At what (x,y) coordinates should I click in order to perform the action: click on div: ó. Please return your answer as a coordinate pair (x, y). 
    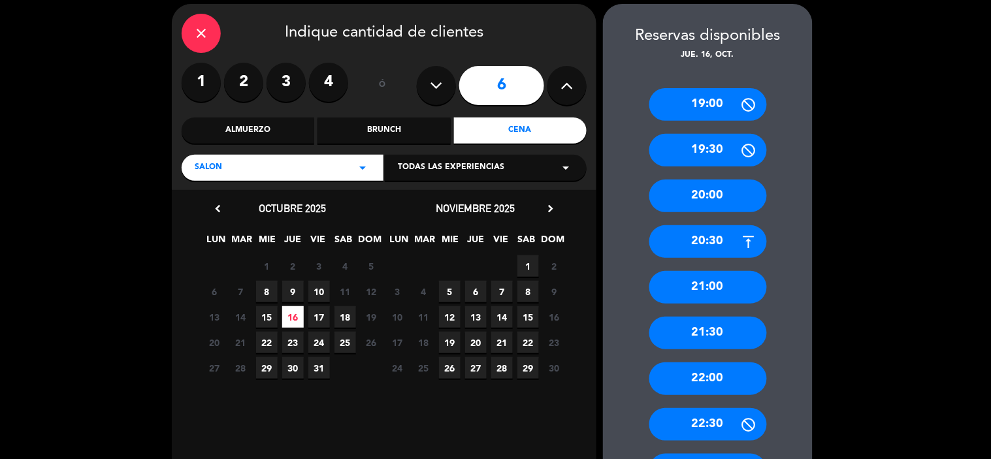
    Looking at the image, I should click on (382, 86).